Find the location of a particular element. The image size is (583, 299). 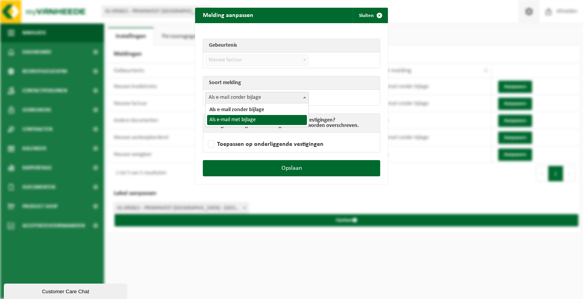

li: Als e-mail zonder bijlage is located at coordinates (257, 110).